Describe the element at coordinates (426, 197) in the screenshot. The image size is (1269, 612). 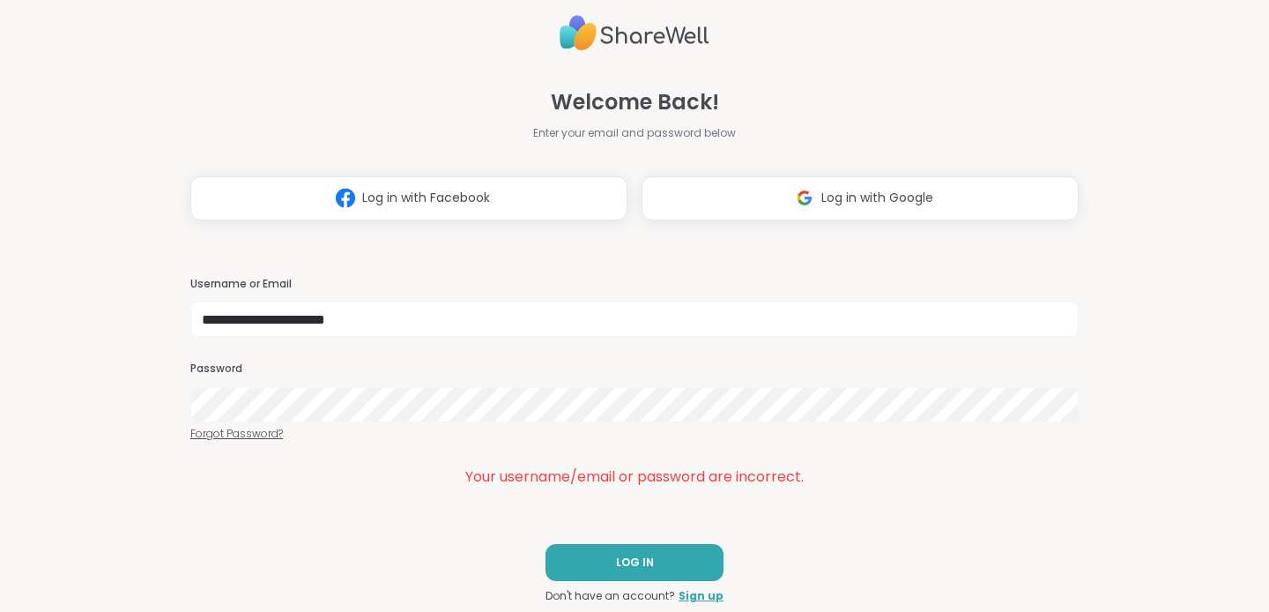
I see `span: Log in with Facebook` at that location.